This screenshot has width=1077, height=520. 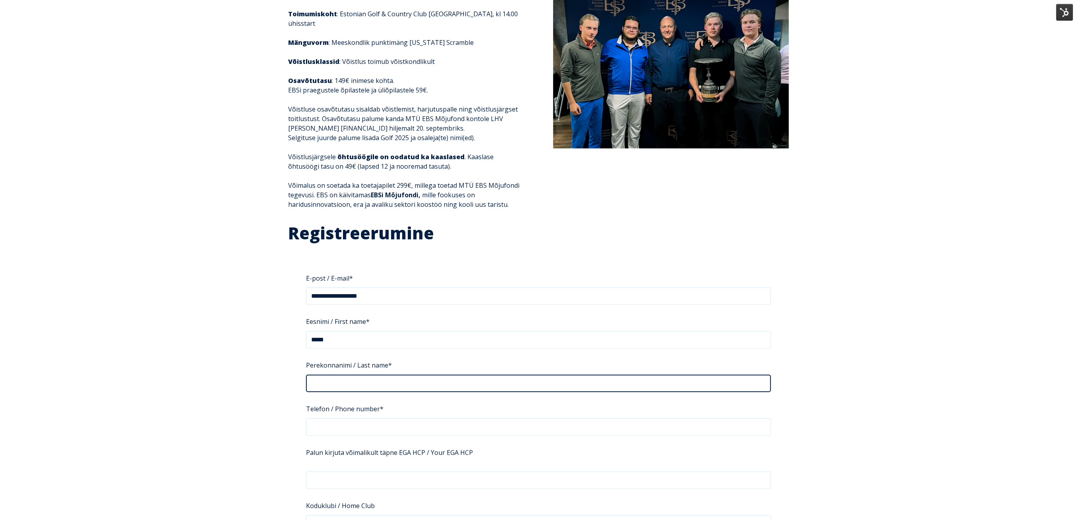 I want to click on strong: Toimumiskoht, so click(x=312, y=14).